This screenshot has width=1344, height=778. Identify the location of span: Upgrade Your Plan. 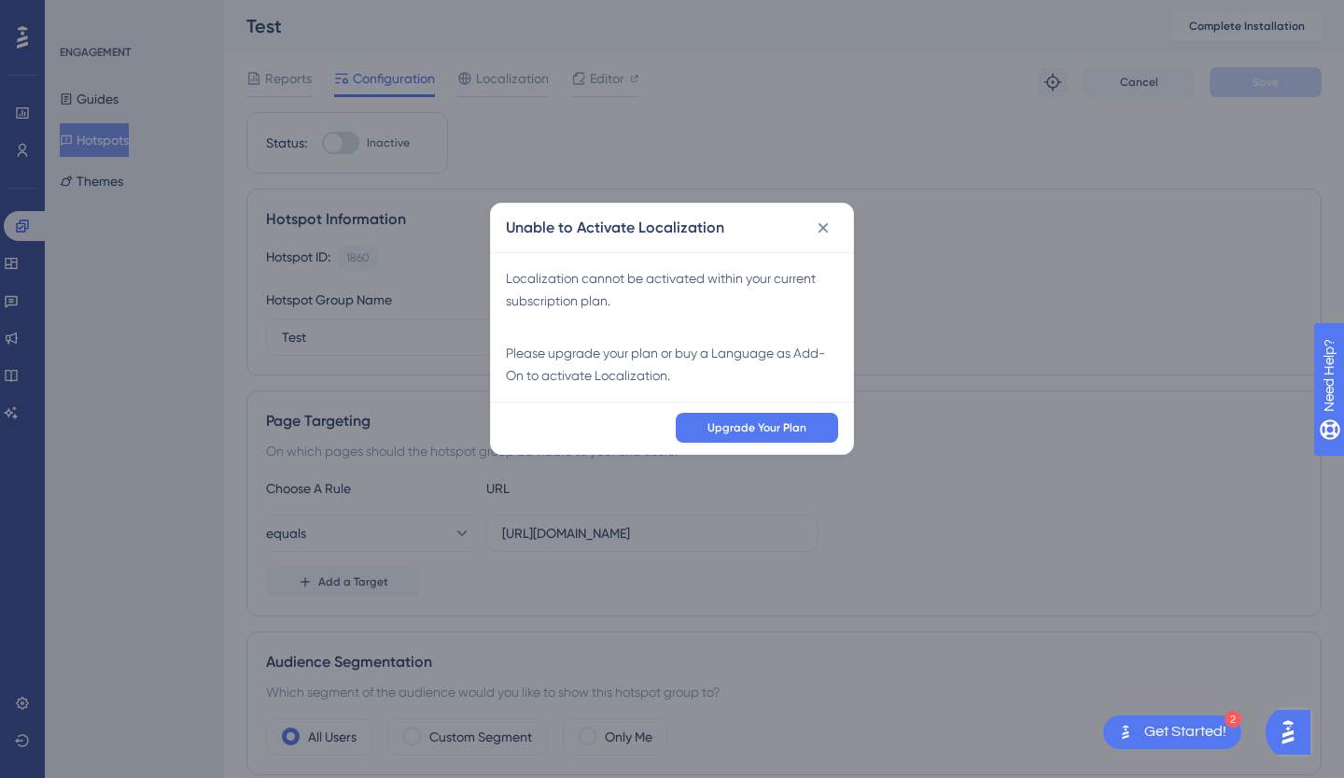
(757, 428).